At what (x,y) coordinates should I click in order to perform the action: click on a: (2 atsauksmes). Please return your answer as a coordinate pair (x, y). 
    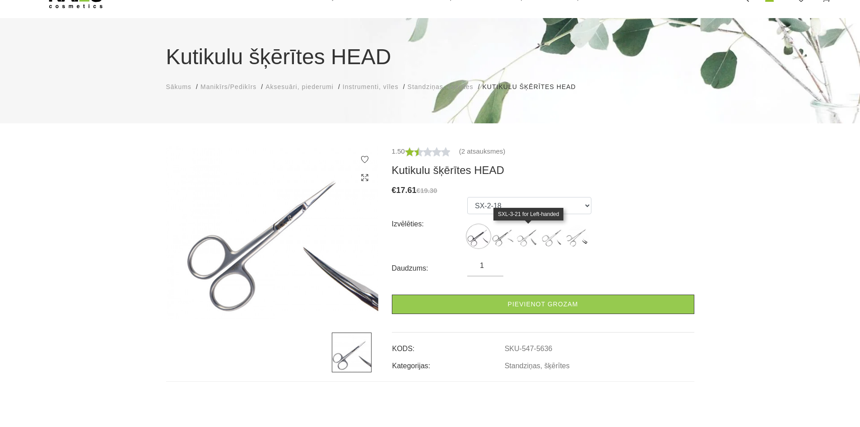
    Looking at the image, I should click on (482, 151).